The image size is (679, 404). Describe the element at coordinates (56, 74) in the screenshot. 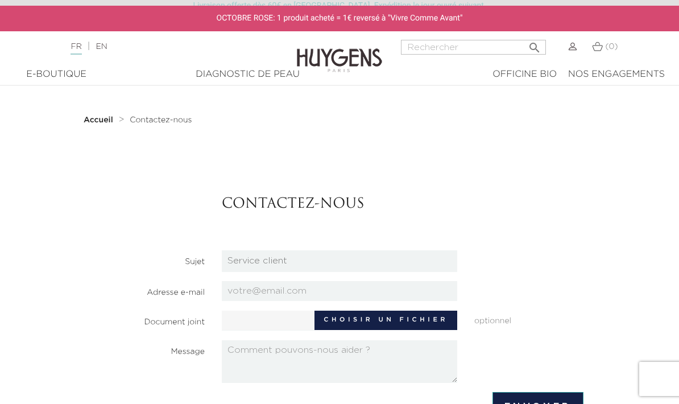

I see `div: E-Boutique` at that location.